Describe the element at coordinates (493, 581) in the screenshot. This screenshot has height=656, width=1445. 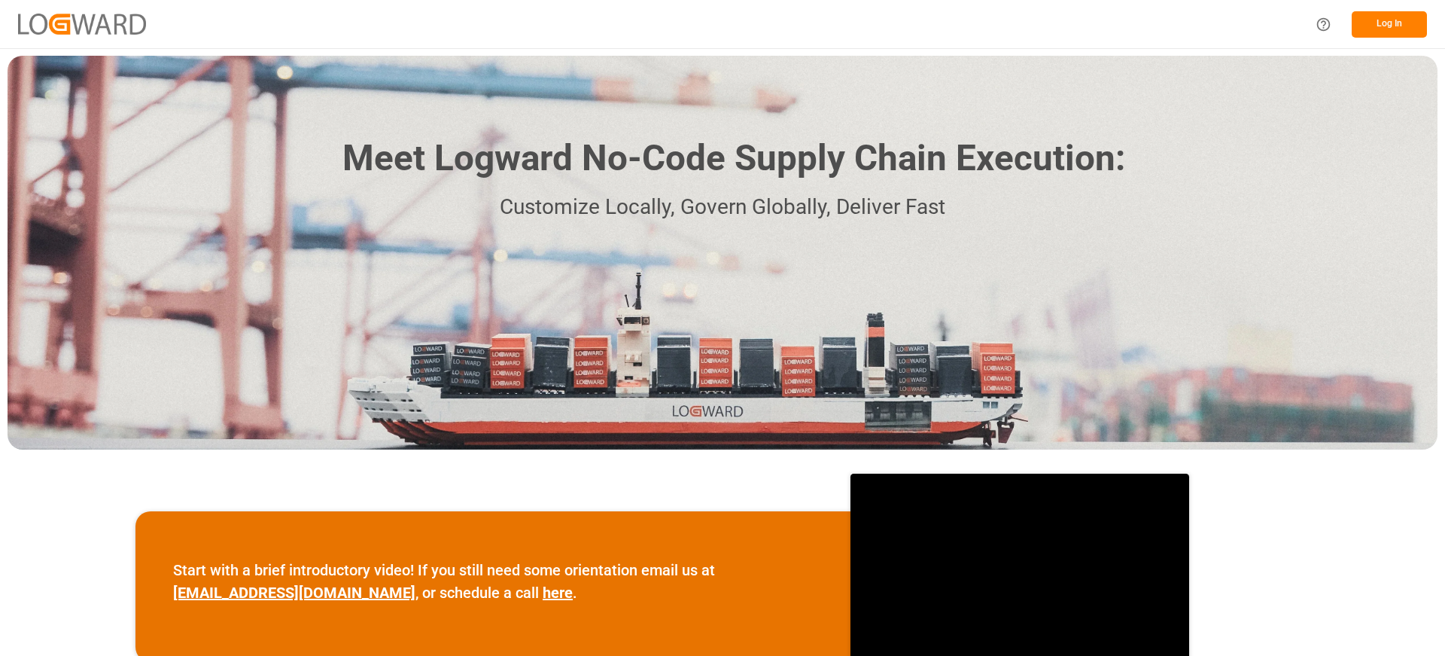
I see `p: Start with a brief introductory video! If you still need some orientation email us at , or schedu...` at that location.